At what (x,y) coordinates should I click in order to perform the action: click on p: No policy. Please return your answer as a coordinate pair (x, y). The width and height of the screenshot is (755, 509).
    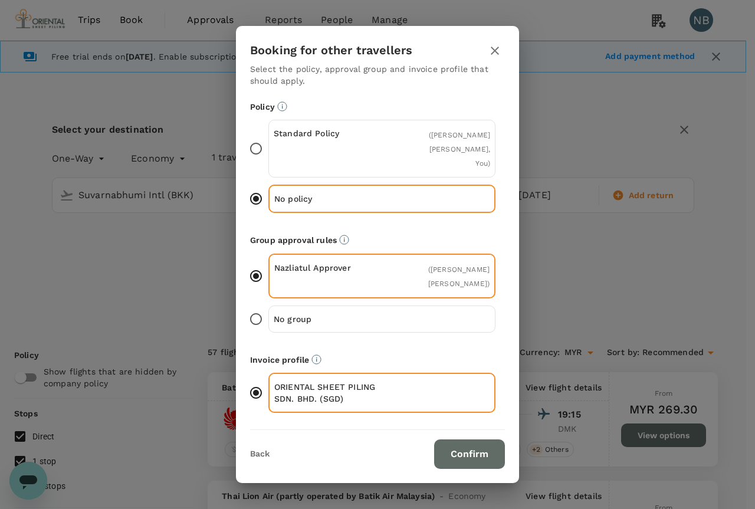
    Looking at the image, I should click on (328, 199).